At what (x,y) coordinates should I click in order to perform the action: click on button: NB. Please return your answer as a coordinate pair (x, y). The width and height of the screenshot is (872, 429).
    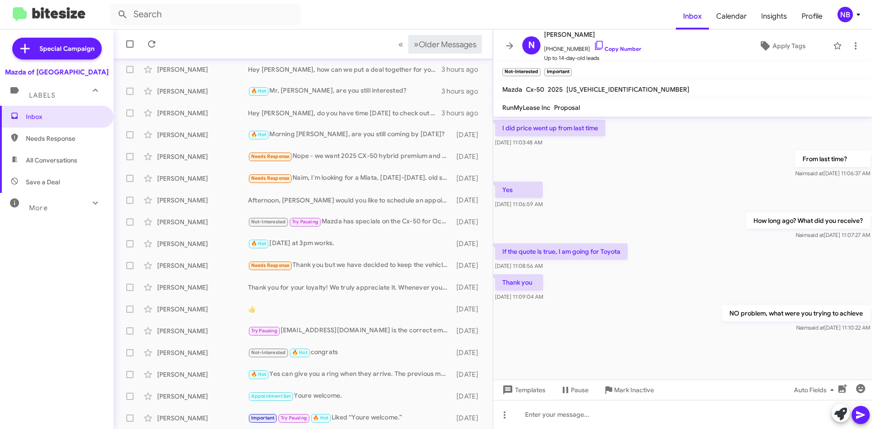
    Looking at the image, I should click on (845, 15).